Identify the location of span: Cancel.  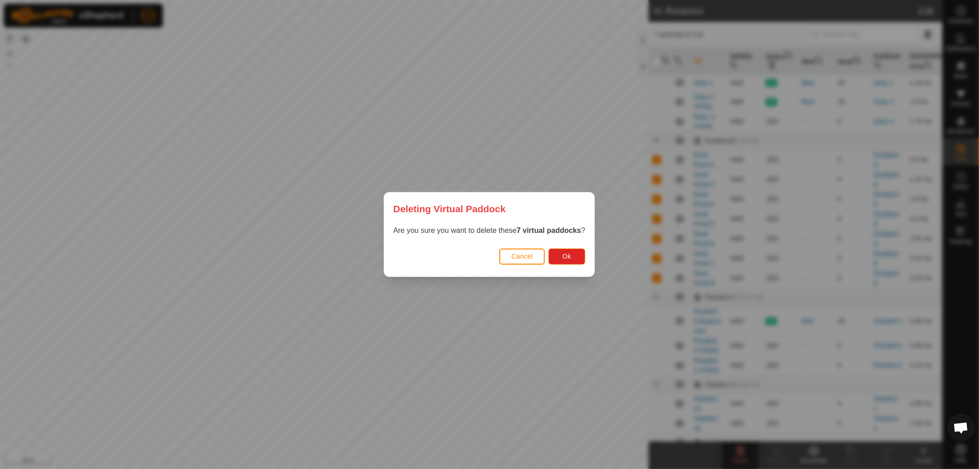
(522, 256).